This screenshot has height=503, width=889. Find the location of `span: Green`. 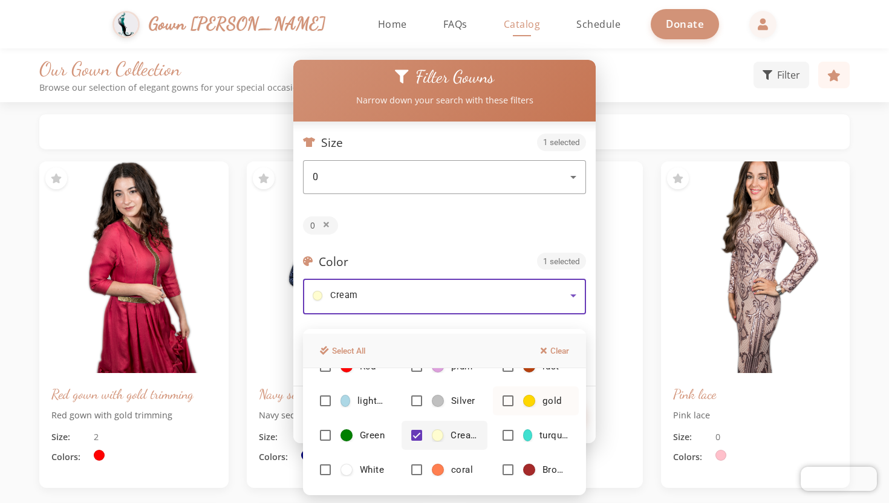

span: Green is located at coordinates (372, 435).